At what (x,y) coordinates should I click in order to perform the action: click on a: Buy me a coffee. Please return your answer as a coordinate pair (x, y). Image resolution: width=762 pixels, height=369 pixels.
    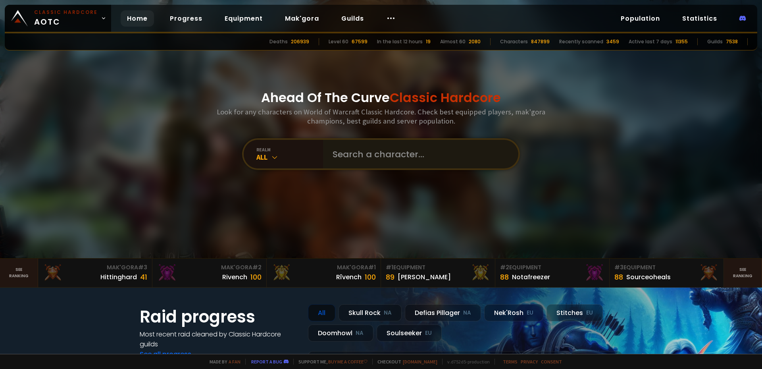
    Looking at the image, I should click on (348, 361).